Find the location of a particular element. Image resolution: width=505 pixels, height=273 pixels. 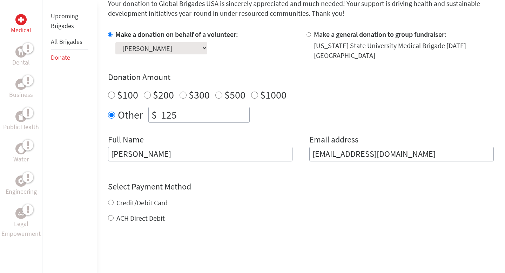

img: Medical is located at coordinates (21, 20).